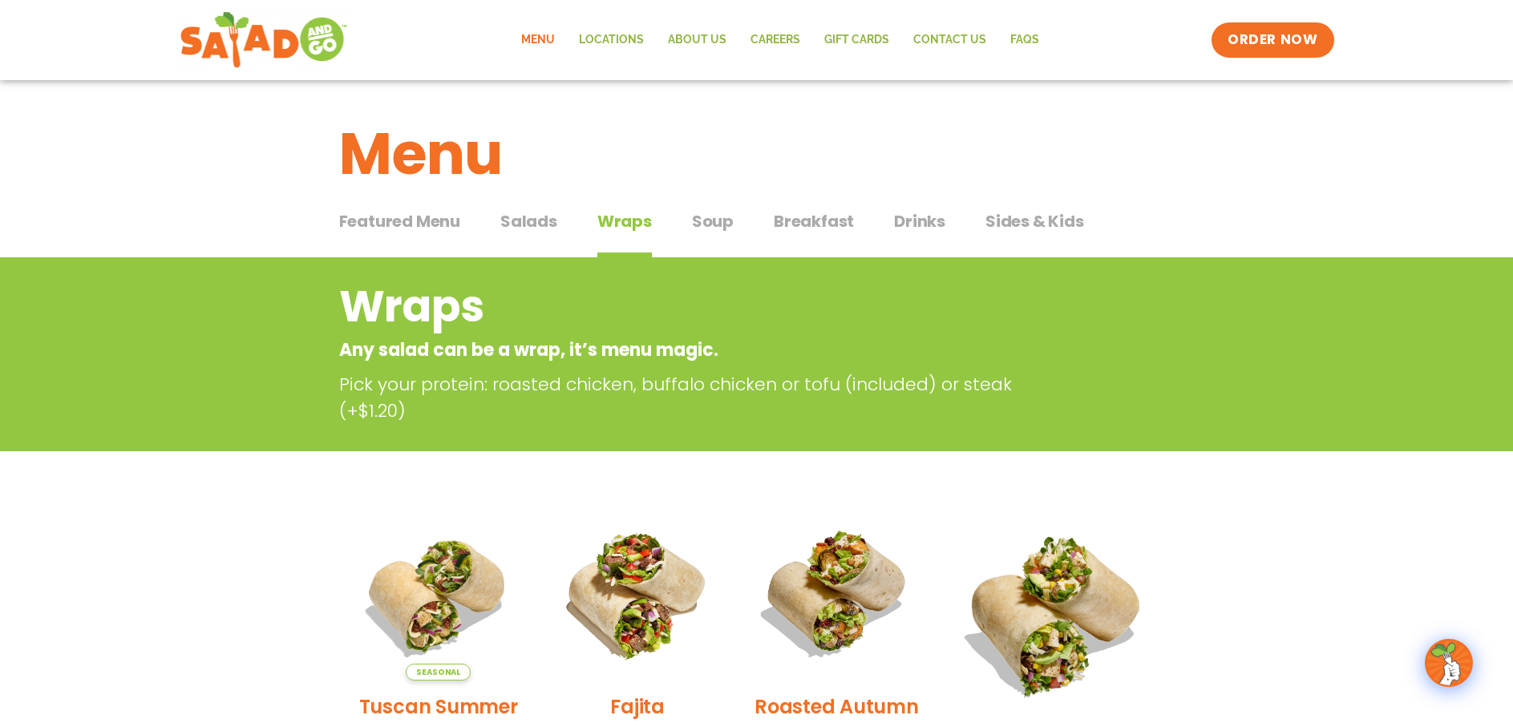 The height and width of the screenshot is (727, 1513). What do you see at coordinates (814, 221) in the screenshot?
I see `span: Breakfast` at bounding box center [814, 221].